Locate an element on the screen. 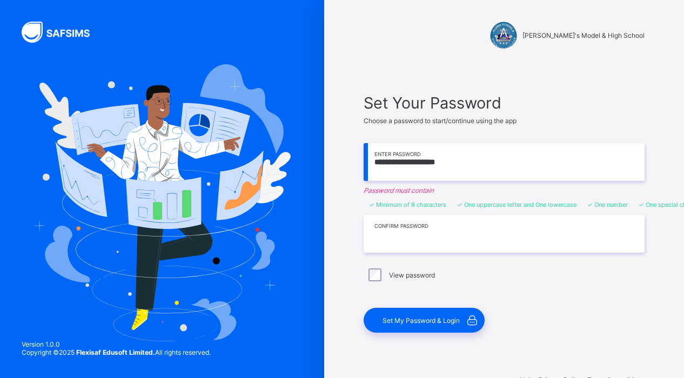 The image size is (684, 378). span: Version 1.0.0 is located at coordinates (116, 344).